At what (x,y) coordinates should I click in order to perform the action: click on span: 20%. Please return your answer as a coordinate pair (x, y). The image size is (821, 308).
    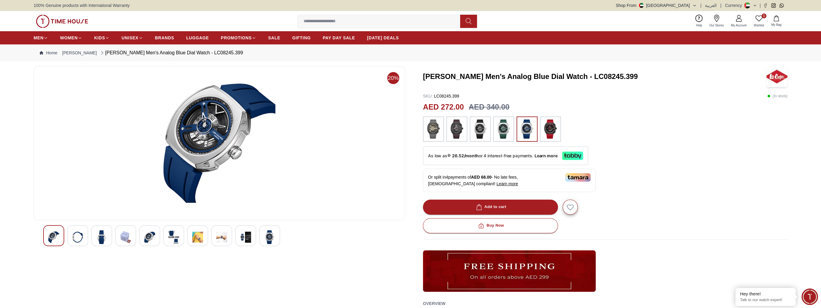
    Looking at the image, I should click on (393, 78).